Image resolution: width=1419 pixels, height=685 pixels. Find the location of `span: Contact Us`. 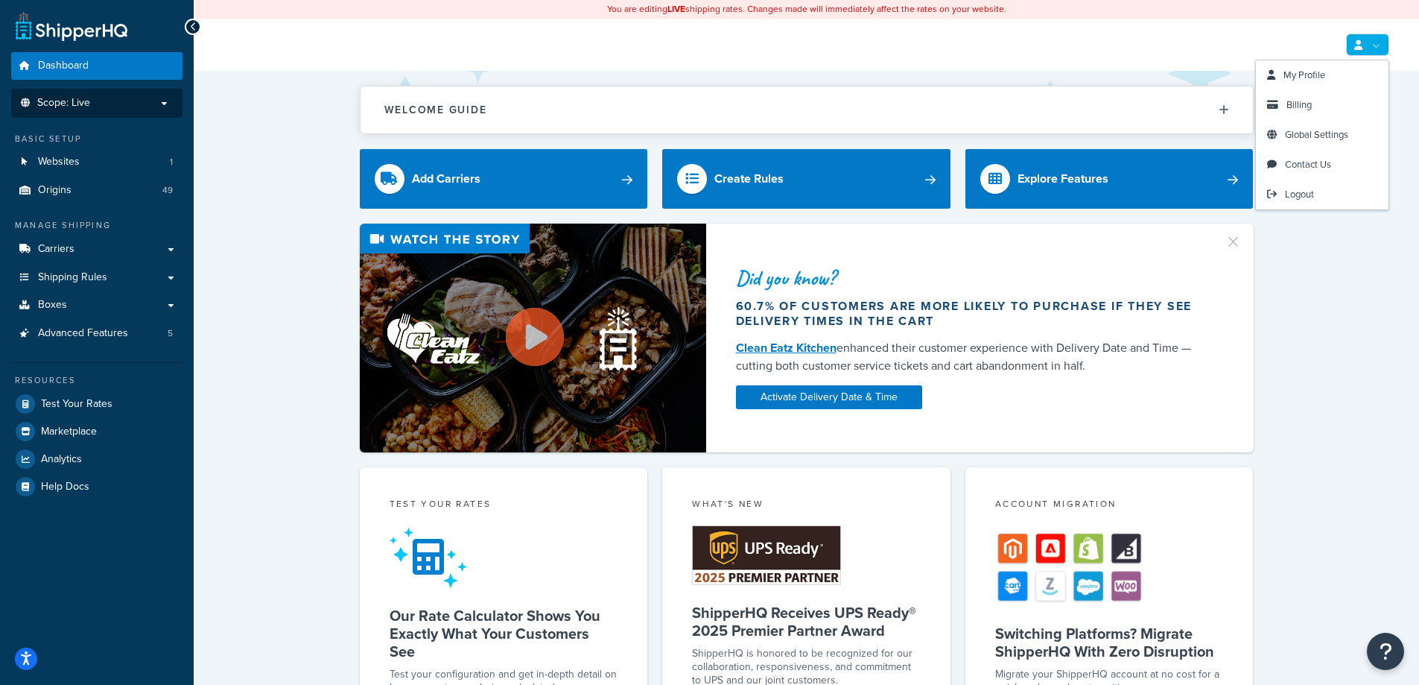

span: Contact Us is located at coordinates (1308, 164).